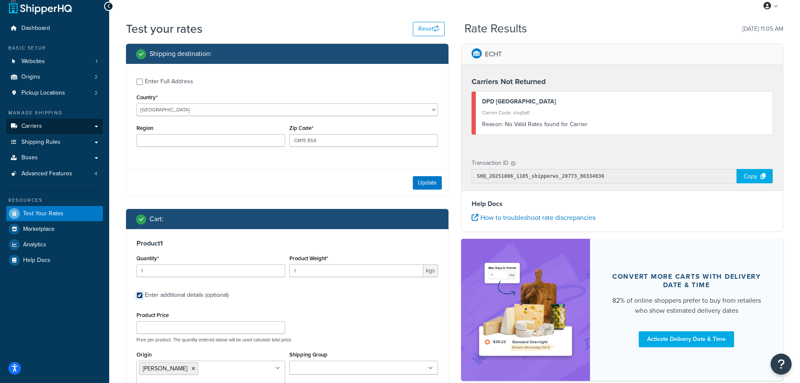  What do you see at coordinates (301, 128) in the screenshot?
I see `label: Zip Code*` at bounding box center [301, 128].